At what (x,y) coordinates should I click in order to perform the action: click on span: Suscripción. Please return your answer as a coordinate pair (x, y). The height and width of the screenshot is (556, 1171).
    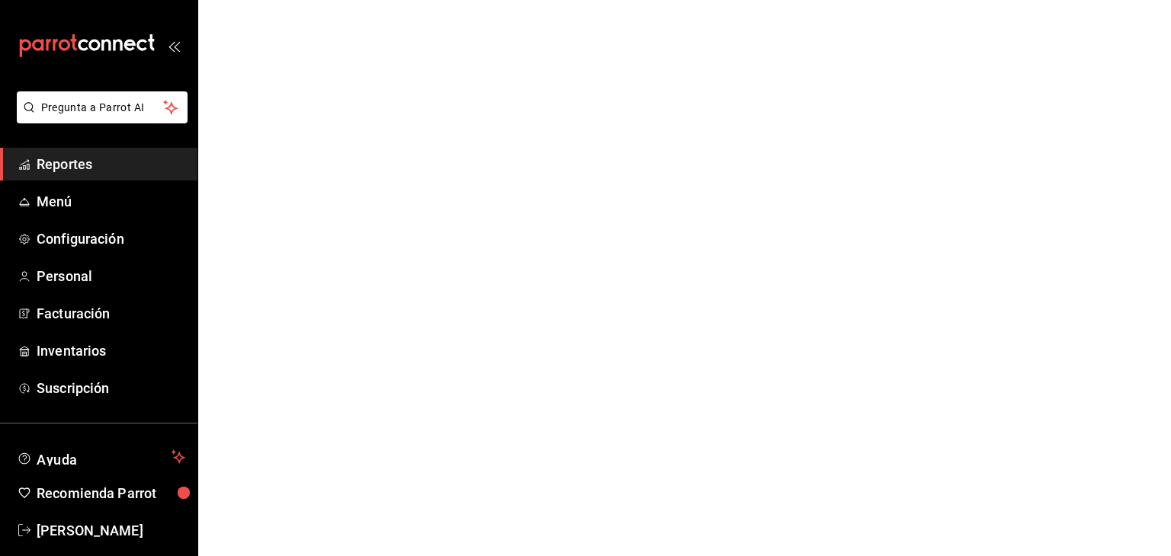
    Looking at the image, I should click on (111, 388).